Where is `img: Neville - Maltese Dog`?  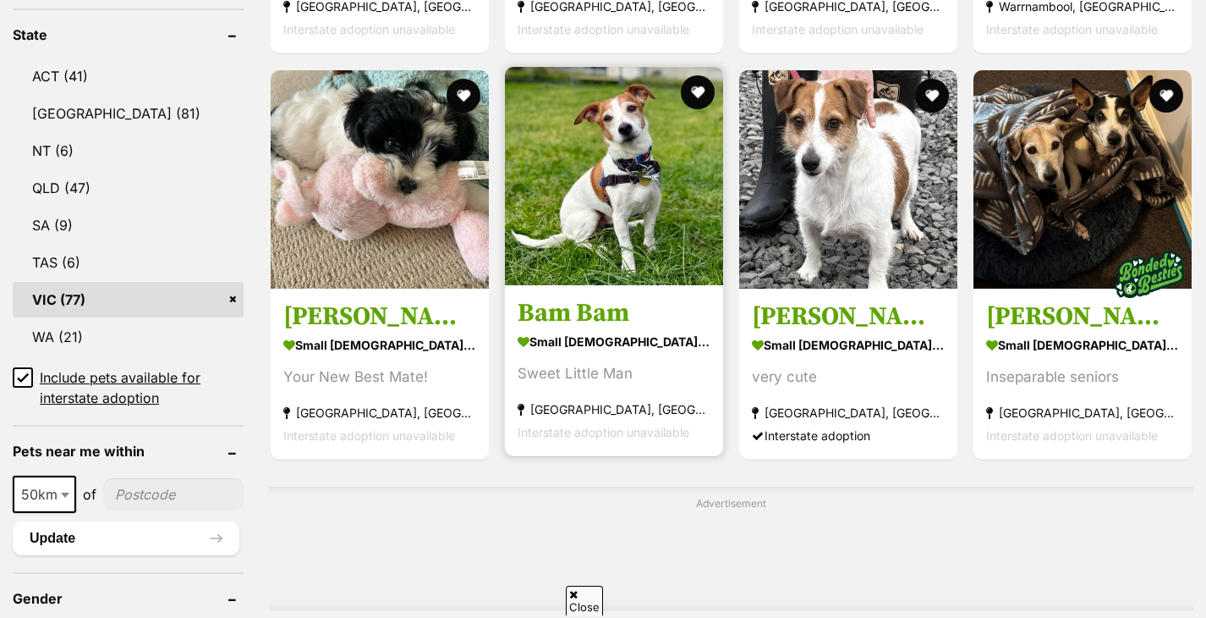
img: Neville - Maltese Dog is located at coordinates (380, 179).